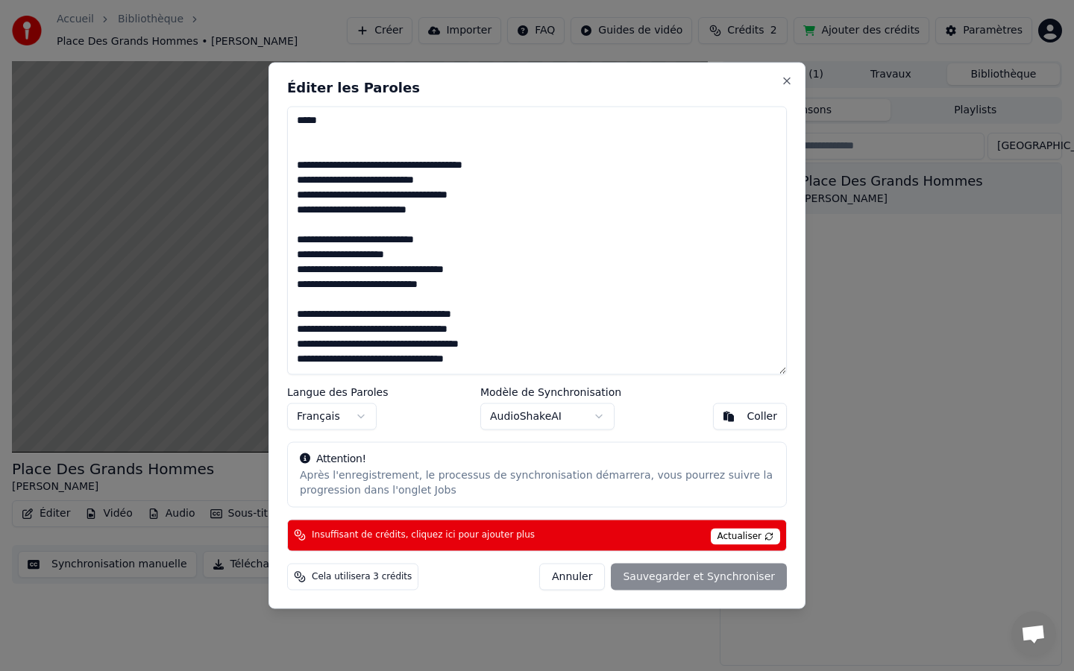  I want to click on span: Cela utilisera 3 crédits, so click(362, 577).